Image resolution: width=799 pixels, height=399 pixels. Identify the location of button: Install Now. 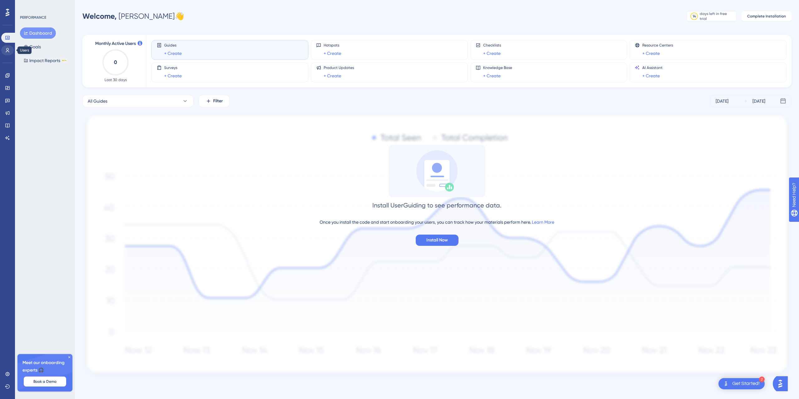
(437, 240).